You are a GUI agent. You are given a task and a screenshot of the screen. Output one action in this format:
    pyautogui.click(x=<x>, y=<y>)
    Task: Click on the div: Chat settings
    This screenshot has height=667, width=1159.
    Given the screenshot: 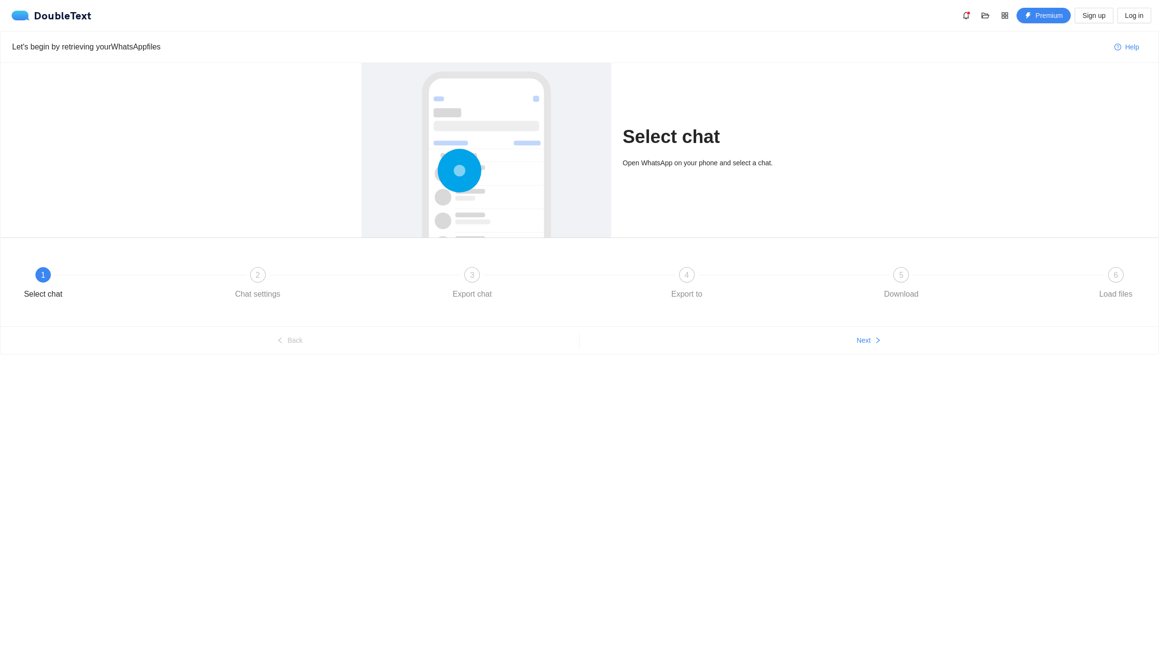 What is the action you would take?
    pyautogui.click(x=257, y=294)
    